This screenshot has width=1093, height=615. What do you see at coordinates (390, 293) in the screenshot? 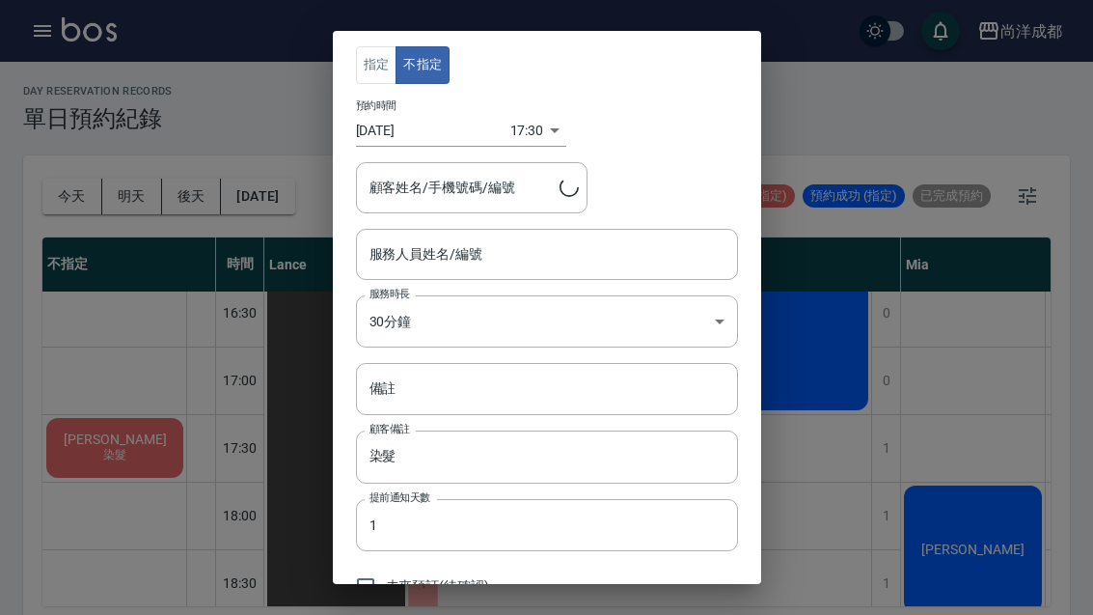
I see `label: 服務時長` at bounding box center [390, 293].